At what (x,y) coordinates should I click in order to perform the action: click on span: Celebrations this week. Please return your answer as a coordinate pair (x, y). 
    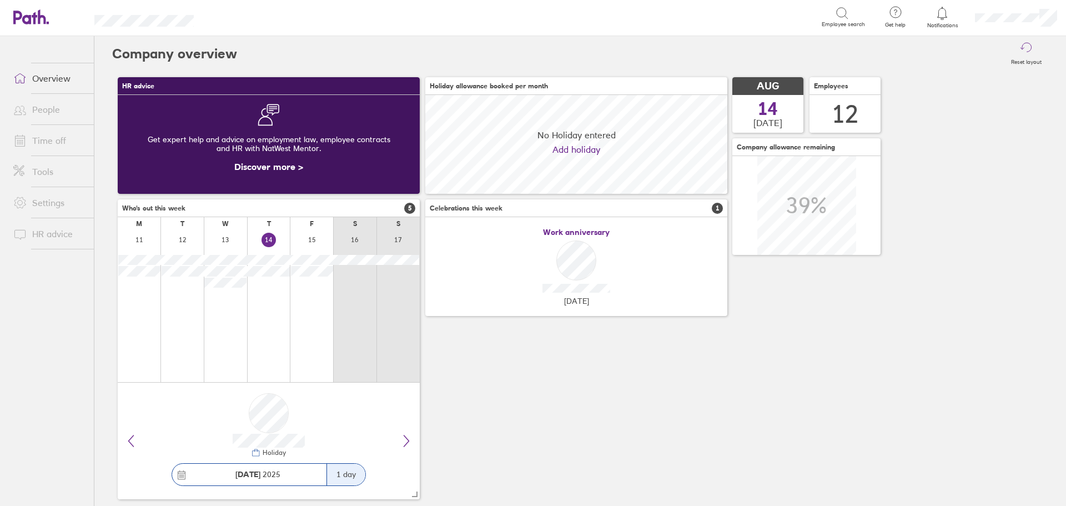
    Looking at the image, I should click on (466, 208).